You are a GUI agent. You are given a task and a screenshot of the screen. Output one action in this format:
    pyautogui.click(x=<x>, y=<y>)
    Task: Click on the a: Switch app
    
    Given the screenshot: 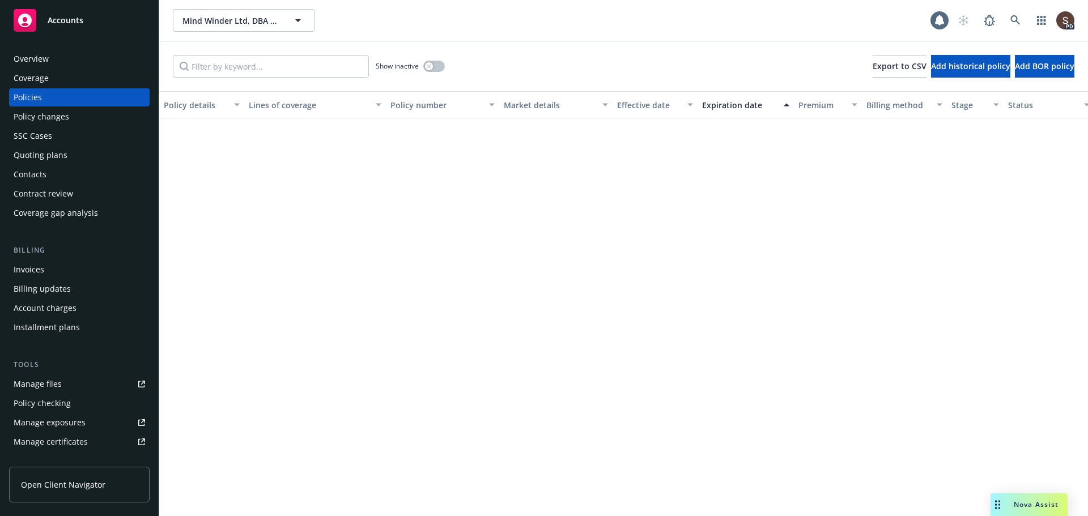 What is the action you would take?
    pyautogui.click(x=1041, y=20)
    